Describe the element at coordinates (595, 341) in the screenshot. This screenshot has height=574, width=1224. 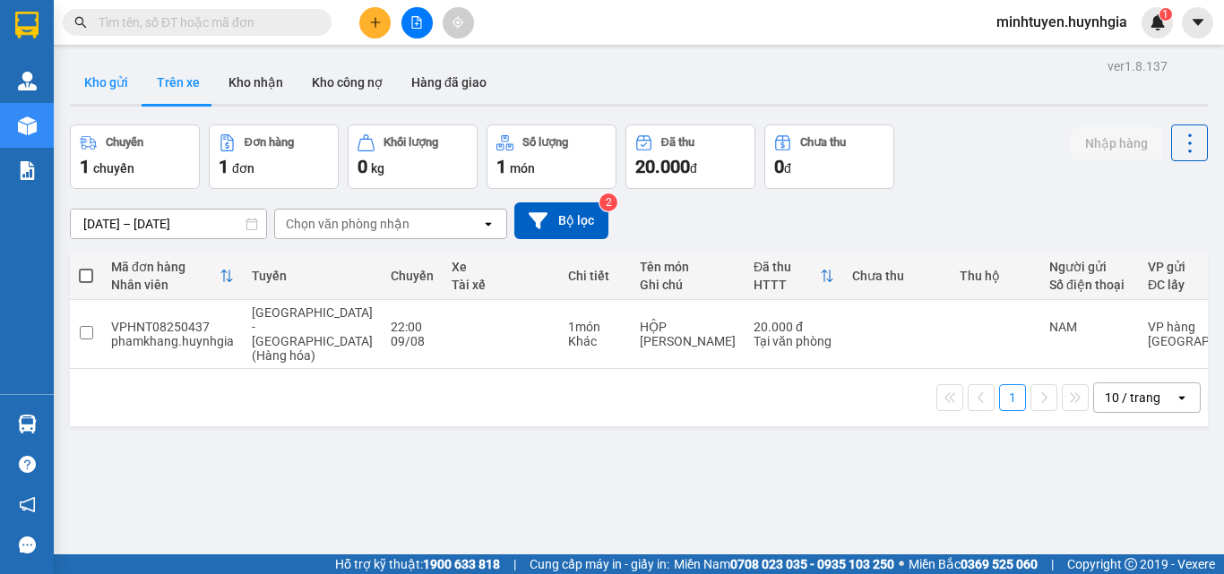
I see `div: Khác` at that location.